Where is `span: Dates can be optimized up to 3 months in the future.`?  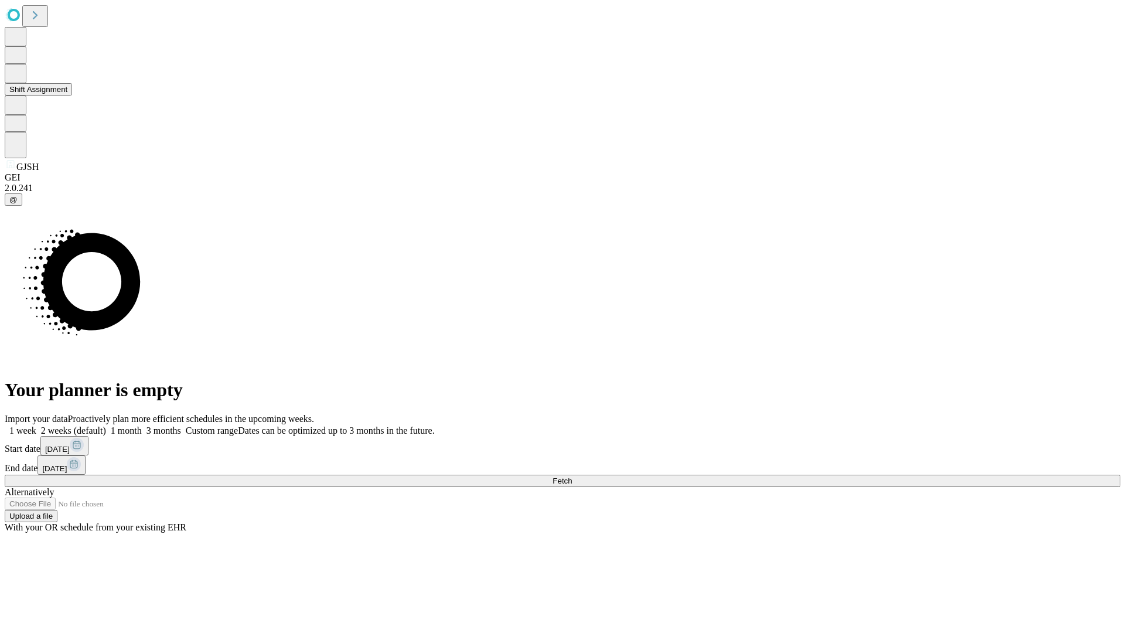
span: Dates can be optimized up to 3 months in the future. is located at coordinates (336, 430).